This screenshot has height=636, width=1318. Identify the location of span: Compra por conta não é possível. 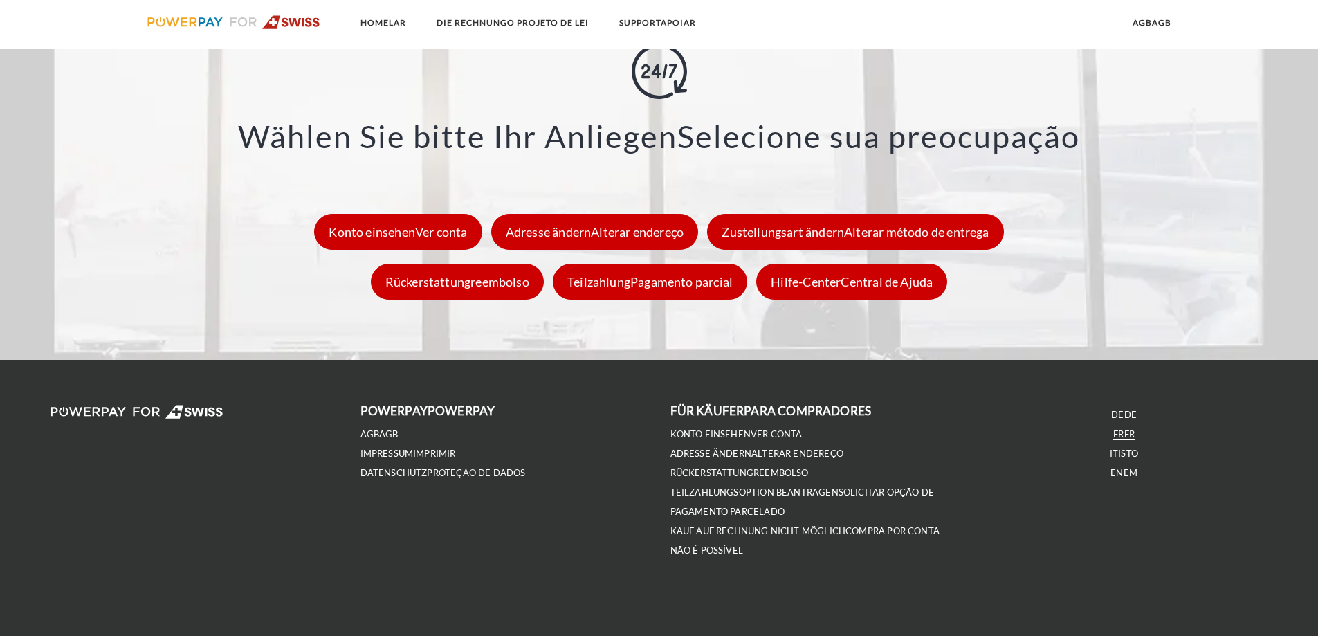
(804, 540).